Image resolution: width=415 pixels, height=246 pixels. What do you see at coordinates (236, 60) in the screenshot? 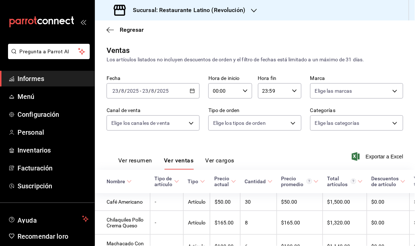
I see `font: Los artículos listados no incluyen descuentos de orden y el filtro de fechas está limitado a un m...` at bounding box center [236, 60].